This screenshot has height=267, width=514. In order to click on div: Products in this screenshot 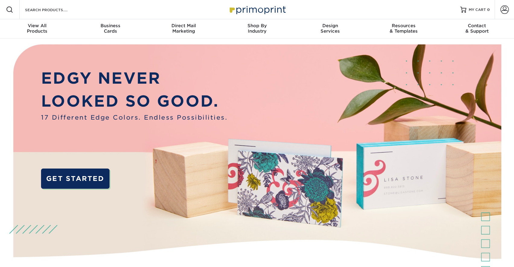, I will do `click(37, 28)`.